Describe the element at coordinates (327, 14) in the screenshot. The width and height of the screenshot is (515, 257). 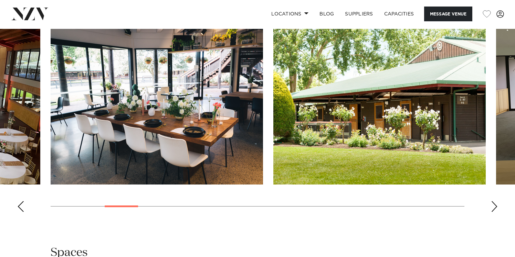
I see `a: BLOG` at that location.